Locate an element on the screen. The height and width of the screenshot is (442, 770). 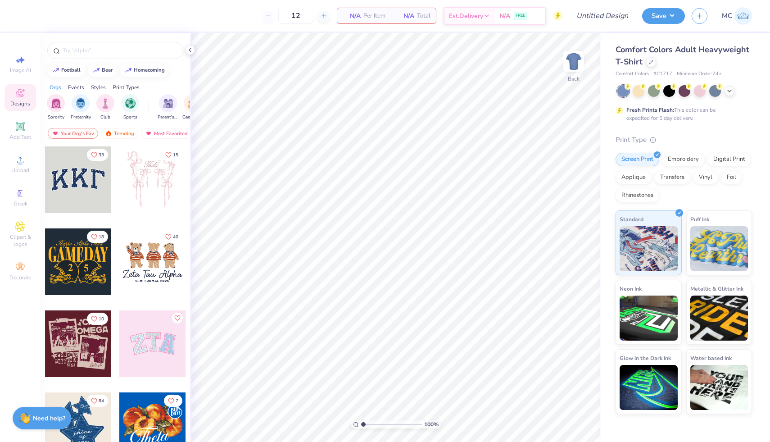
div: Applique is located at coordinates (634, 178).